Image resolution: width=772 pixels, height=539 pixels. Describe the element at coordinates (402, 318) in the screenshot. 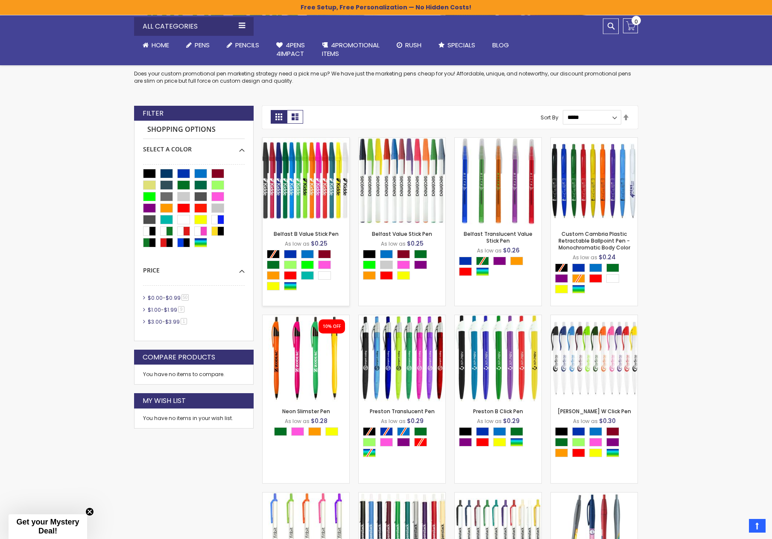

I see `a: Preston Translucent Pen` at that location.